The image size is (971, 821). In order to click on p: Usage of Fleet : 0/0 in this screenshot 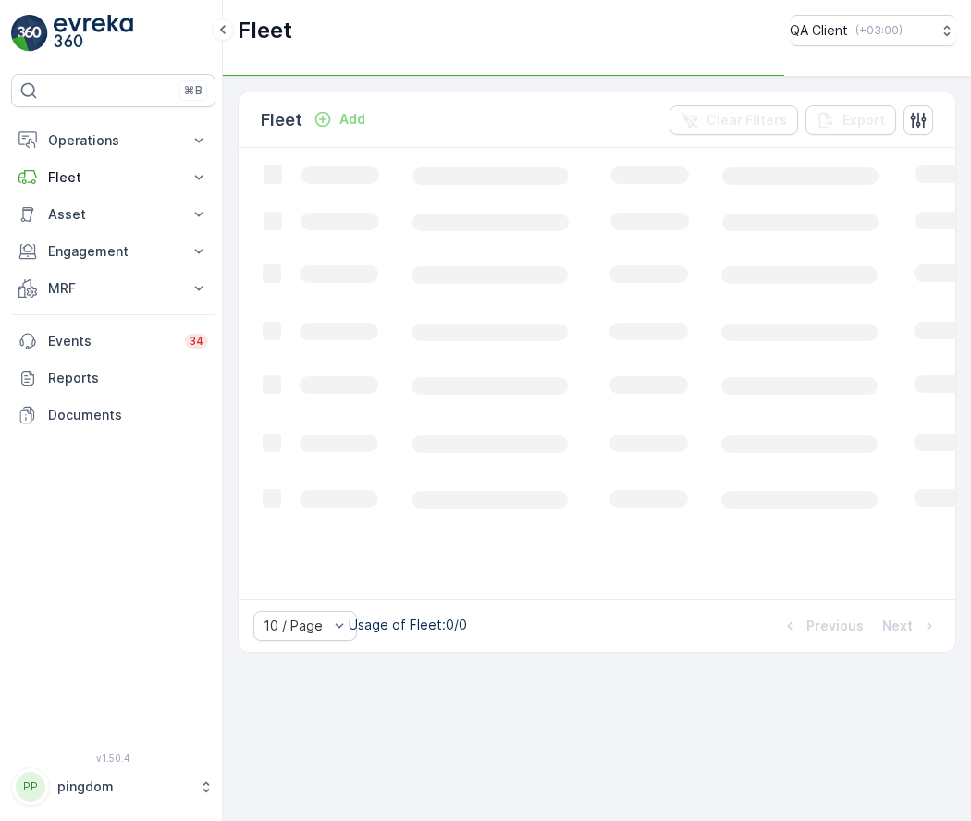, I will do `click(408, 625)`.